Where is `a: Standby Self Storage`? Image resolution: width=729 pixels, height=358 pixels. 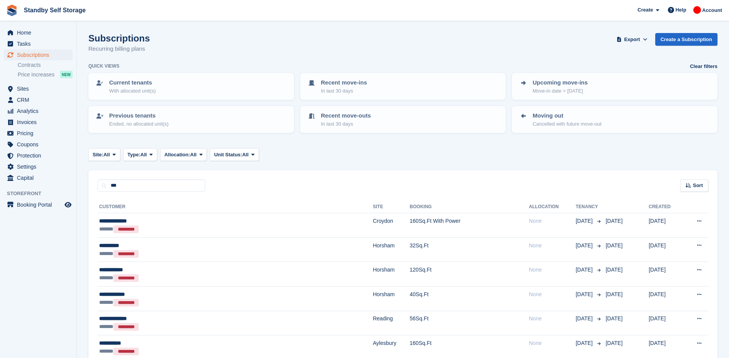
a: Standby Self Storage is located at coordinates (55, 10).